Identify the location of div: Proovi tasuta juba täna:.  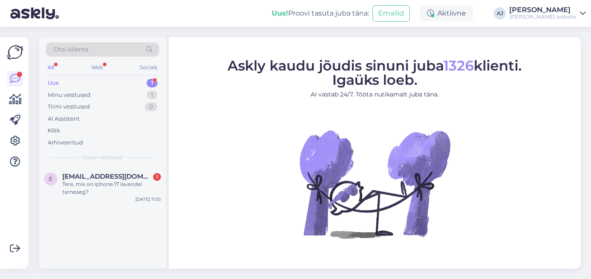
(320, 13).